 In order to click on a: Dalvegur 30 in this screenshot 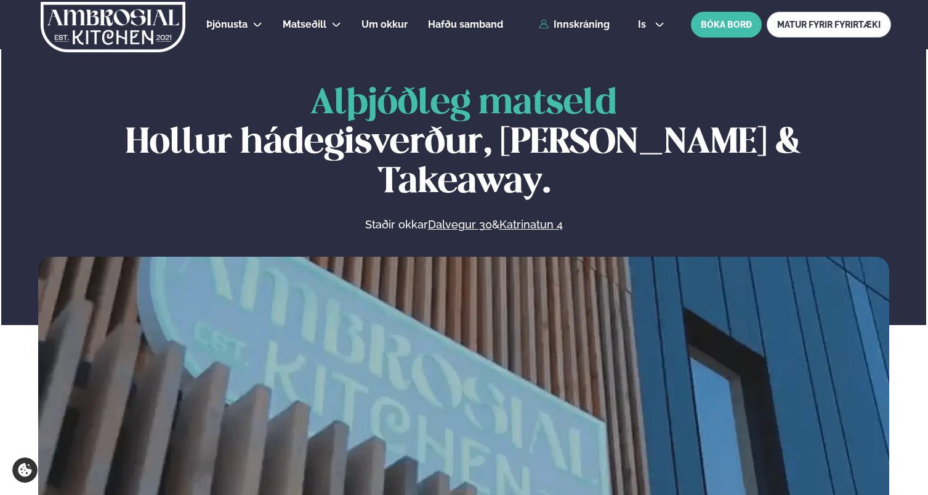, I will do `click(460, 225)`.